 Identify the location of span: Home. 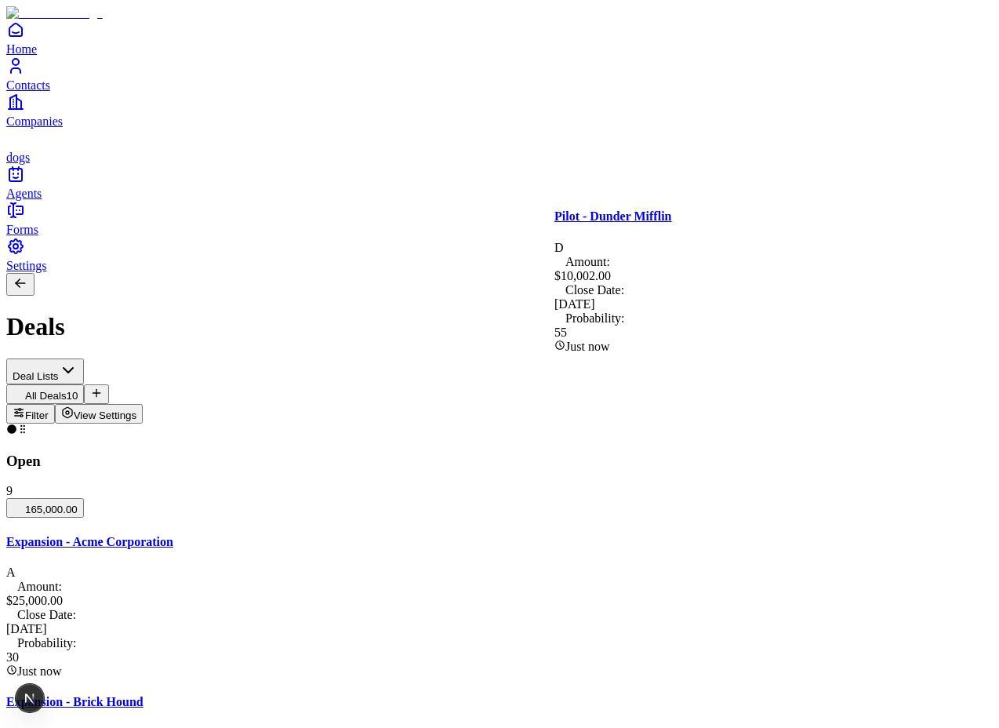
(21, 49).